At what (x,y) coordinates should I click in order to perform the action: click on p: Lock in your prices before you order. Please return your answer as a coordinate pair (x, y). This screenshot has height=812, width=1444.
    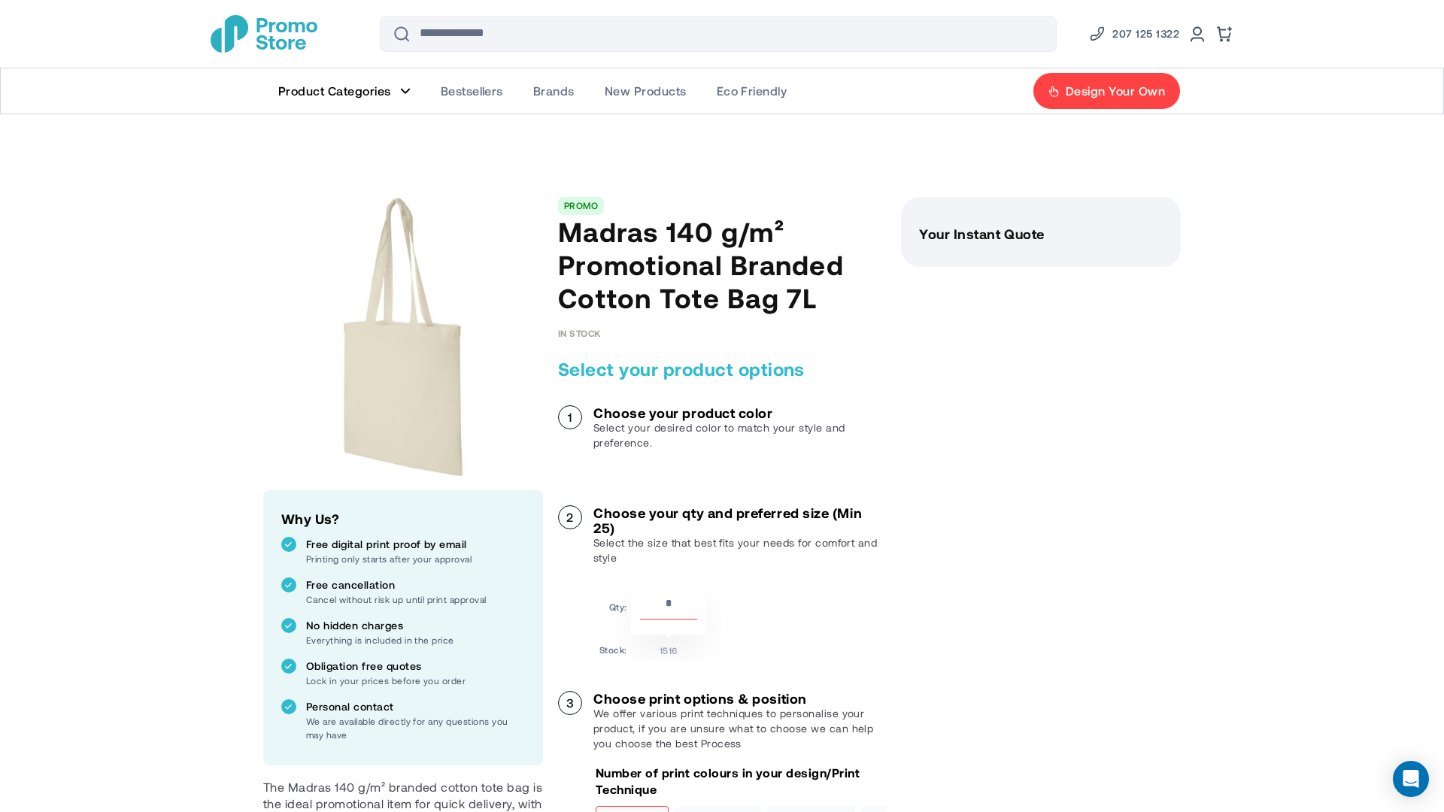
    Looking at the image, I should click on (415, 681).